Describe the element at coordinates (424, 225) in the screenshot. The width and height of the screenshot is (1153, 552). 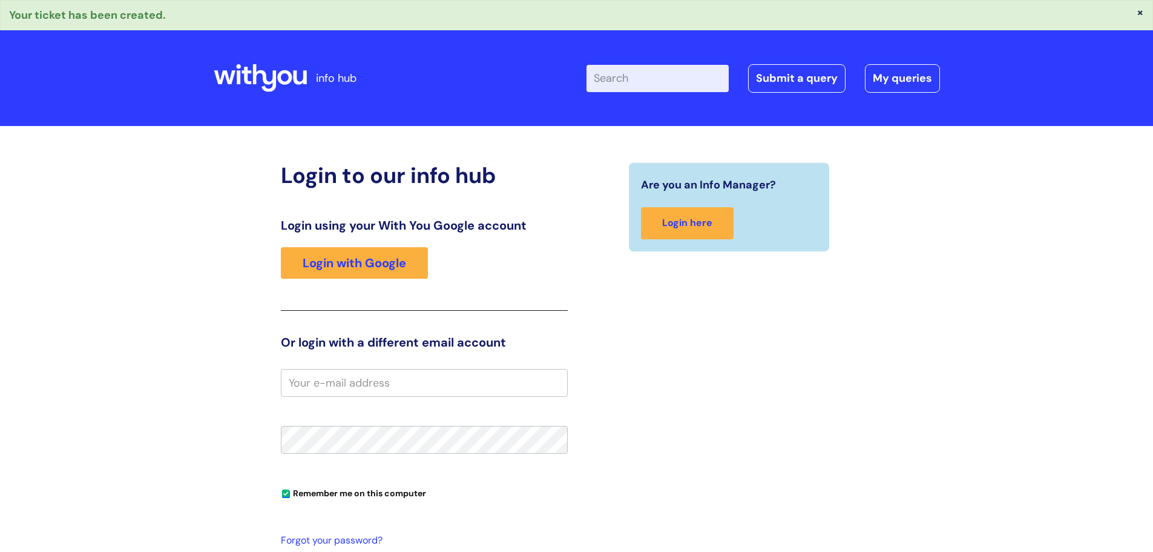
I see `h3: Login using your With You Google account` at that location.